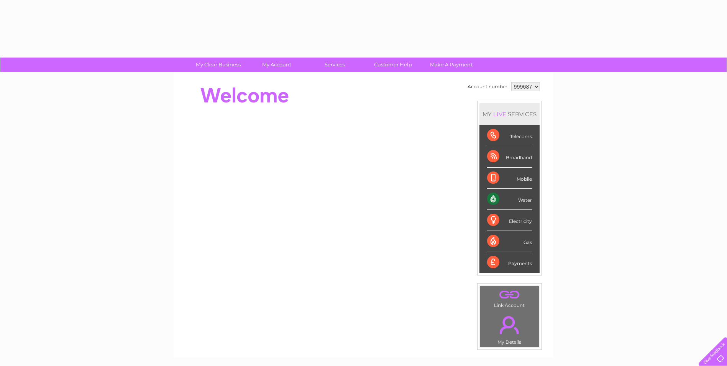  What do you see at coordinates (488, 87) in the screenshot?
I see `td: Account number` at bounding box center [488, 87].